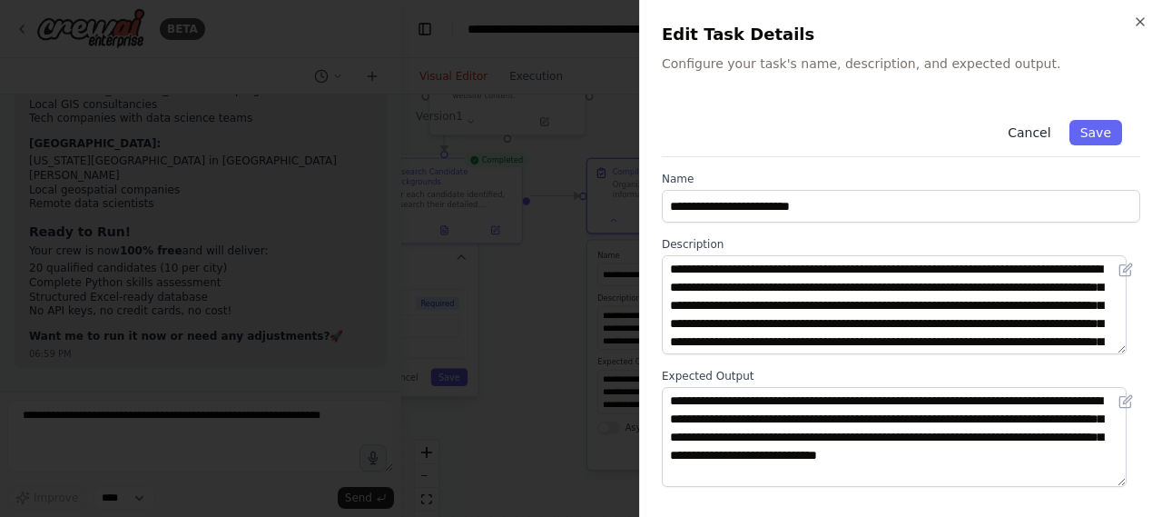  I want to click on button: Save, so click(1096, 133).